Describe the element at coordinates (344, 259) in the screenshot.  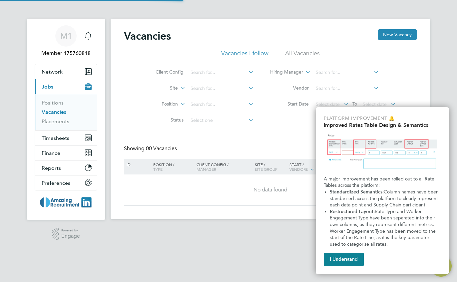
I see `button: I Understand` at that location.